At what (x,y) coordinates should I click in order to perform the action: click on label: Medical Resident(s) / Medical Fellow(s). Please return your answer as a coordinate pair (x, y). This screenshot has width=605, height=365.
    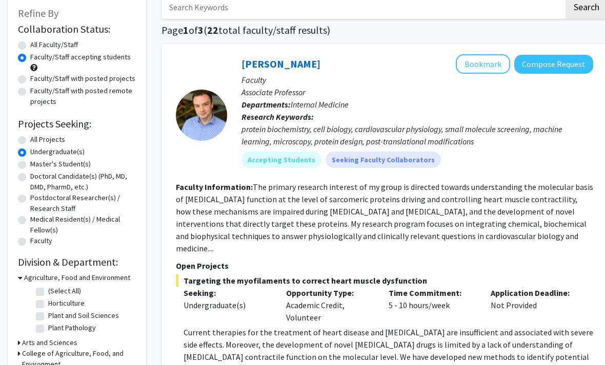
    Looking at the image, I should click on (83, 225).